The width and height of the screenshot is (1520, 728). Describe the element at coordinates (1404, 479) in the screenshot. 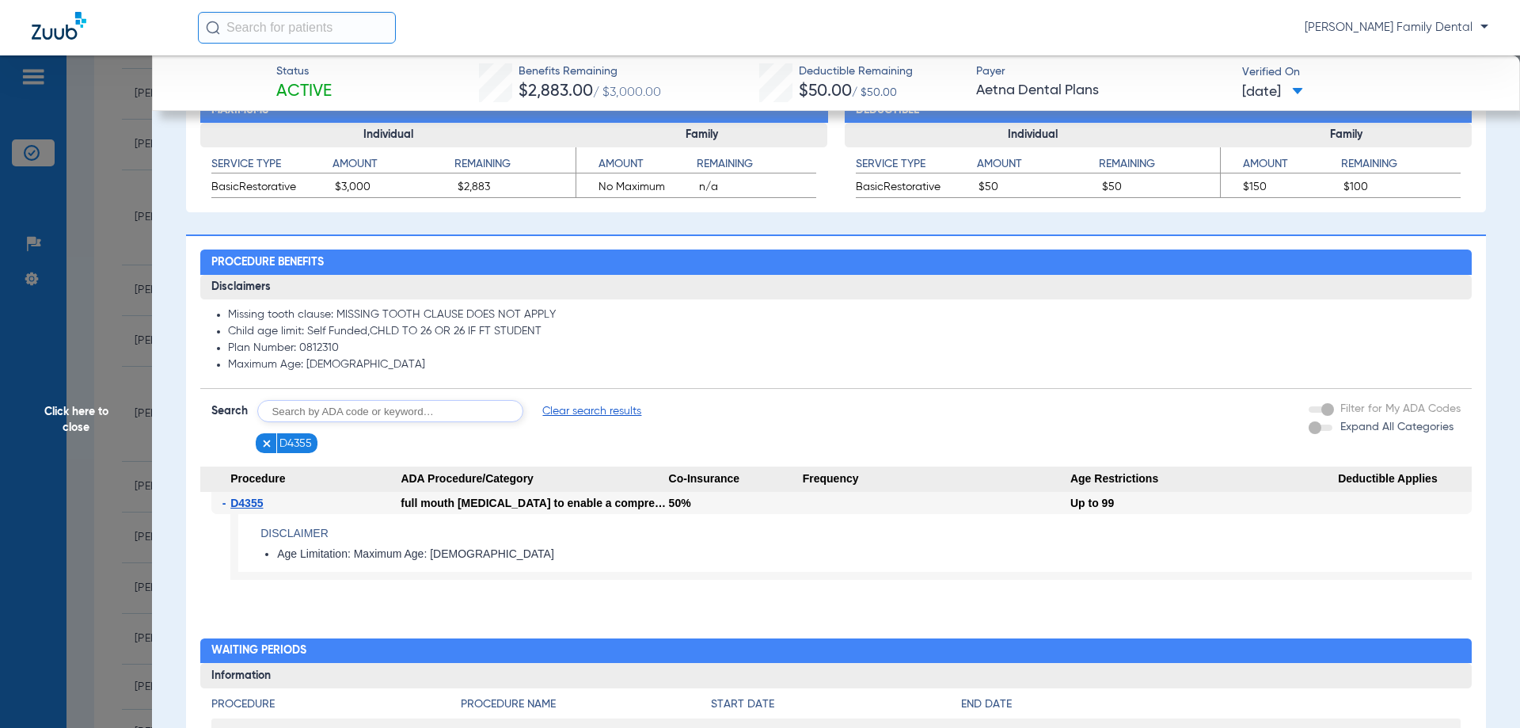

I see `span: Deductible Applies` at that location.